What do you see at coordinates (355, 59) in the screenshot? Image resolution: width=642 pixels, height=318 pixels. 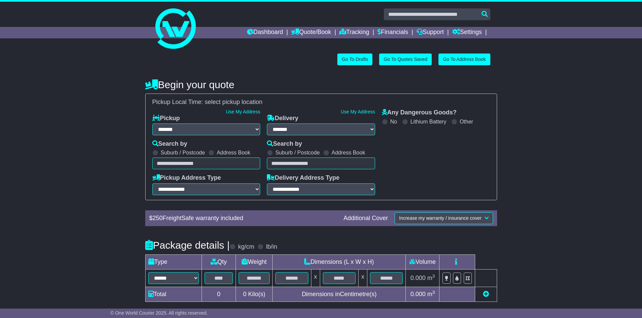 I see `a: Go To Drafts` at bounding box center [355, 59].